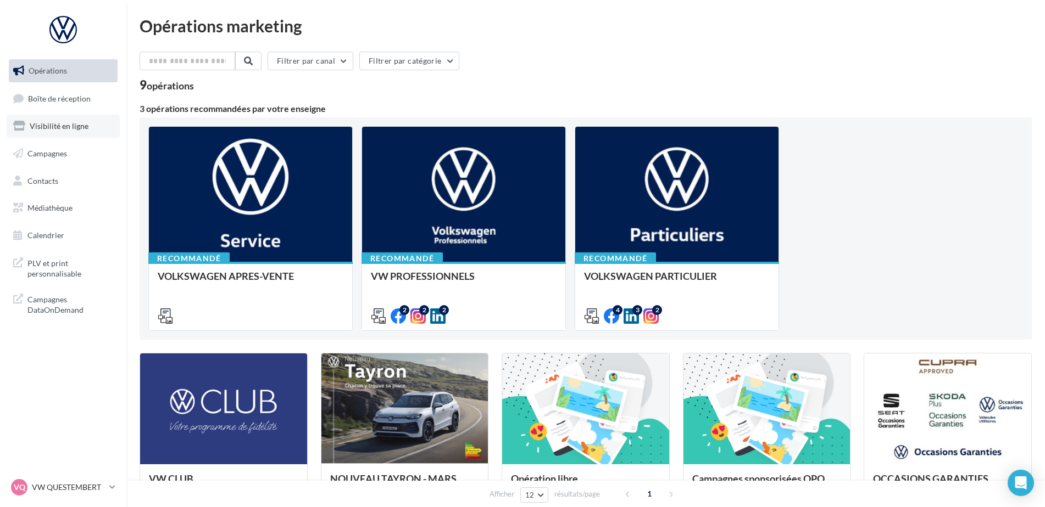 The image size is (1045, 507). I want to click on span: Boîte de réception, so click(59, 98).